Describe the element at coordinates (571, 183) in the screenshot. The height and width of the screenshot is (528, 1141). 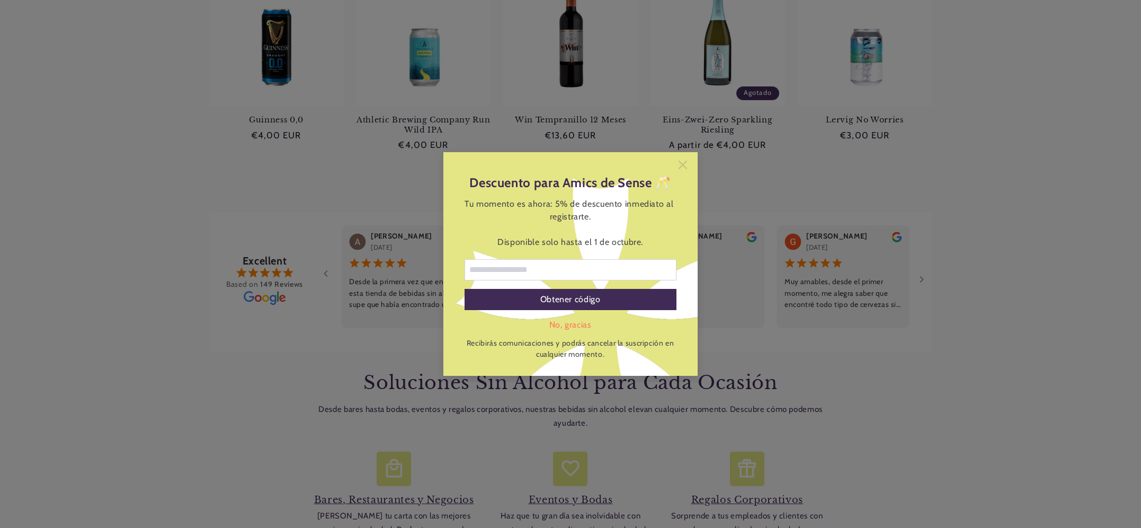
I see `header: Descuento para Amics de Sense 🥂` at that location.